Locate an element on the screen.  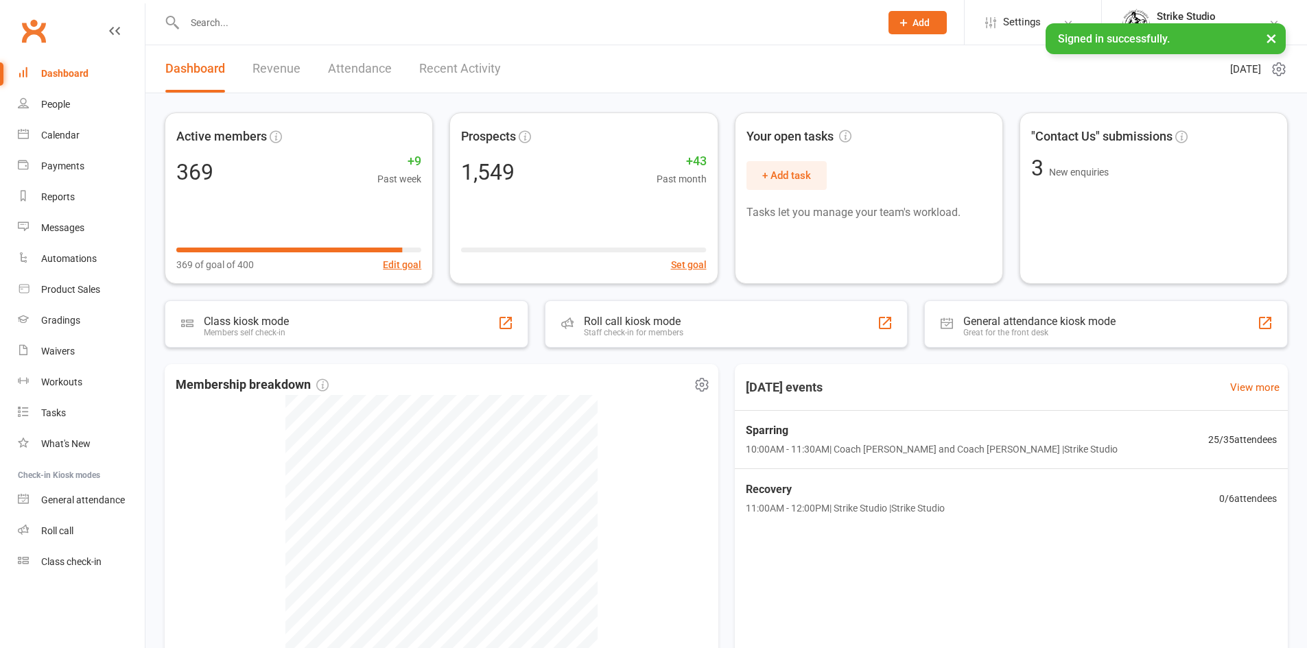
span: Signed in successfully. is located at coordinates (1113, 38).